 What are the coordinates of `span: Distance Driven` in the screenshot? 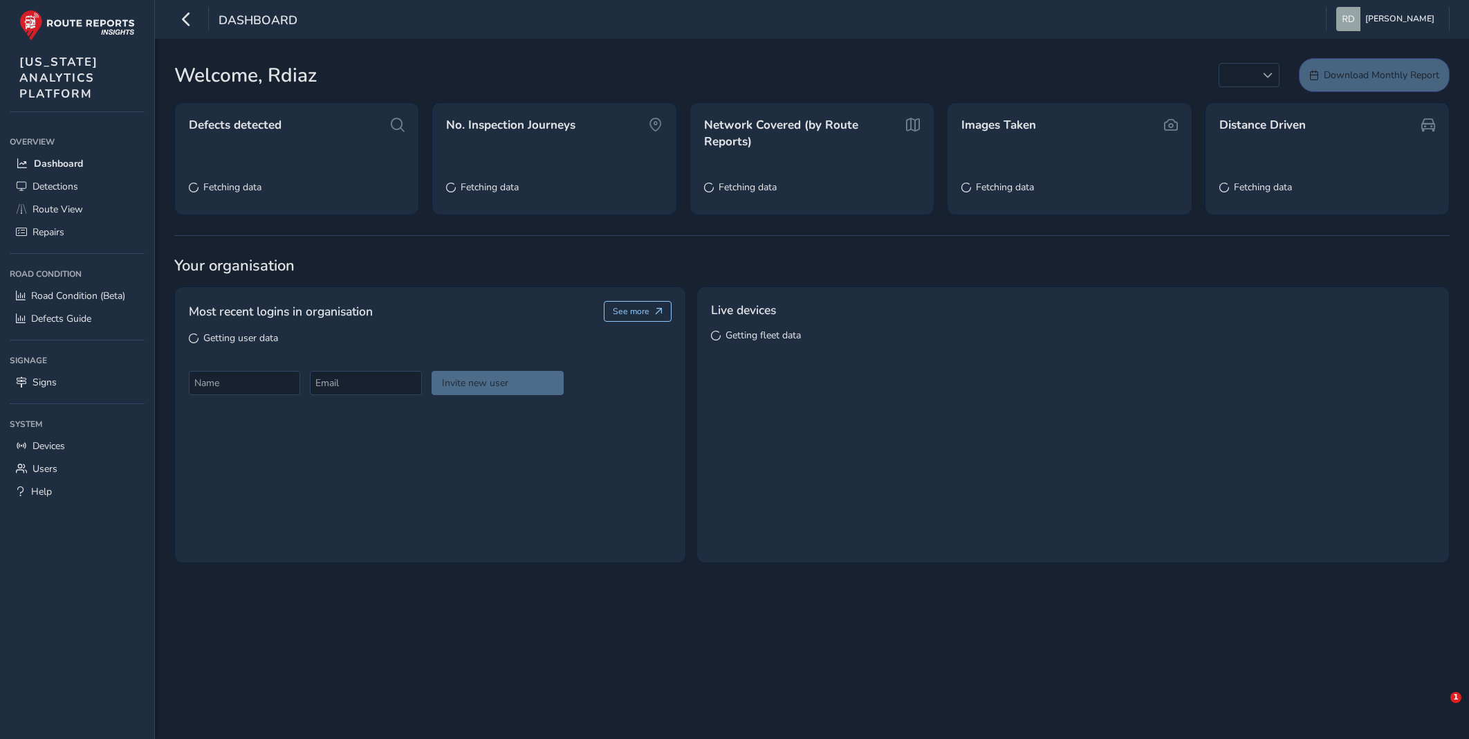 It's located at (1263, 125).